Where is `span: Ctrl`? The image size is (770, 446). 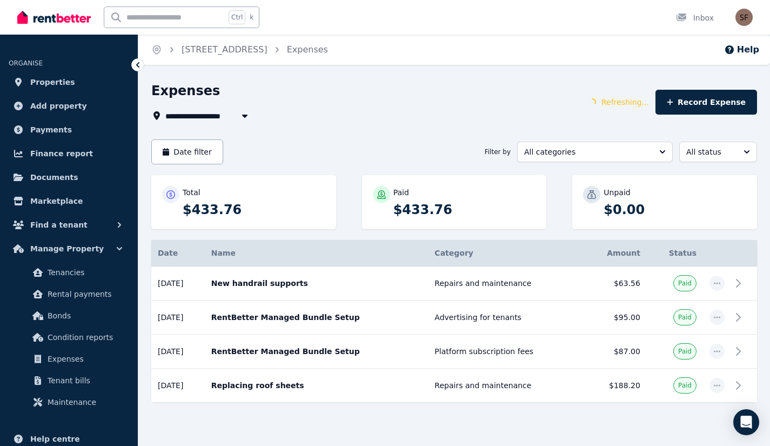
span: Ctrl is located at coordinates (237, 17).